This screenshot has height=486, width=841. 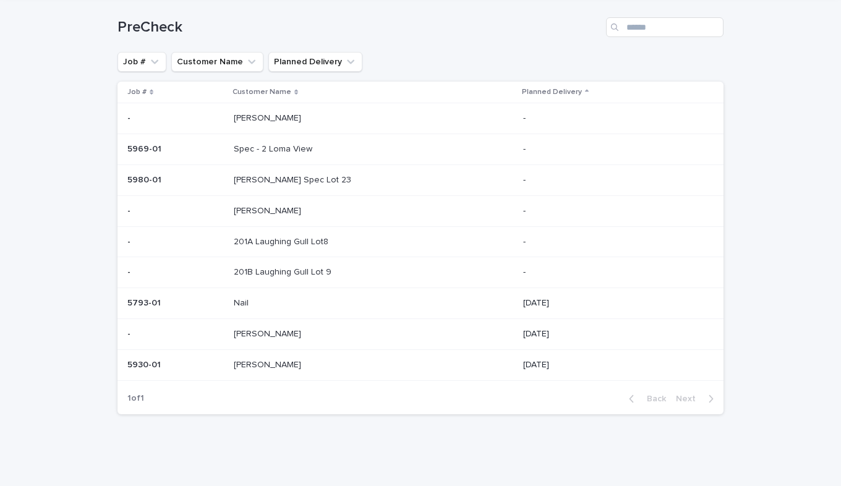 I want to click on button: Customer Name, so click(x=217, y=62).